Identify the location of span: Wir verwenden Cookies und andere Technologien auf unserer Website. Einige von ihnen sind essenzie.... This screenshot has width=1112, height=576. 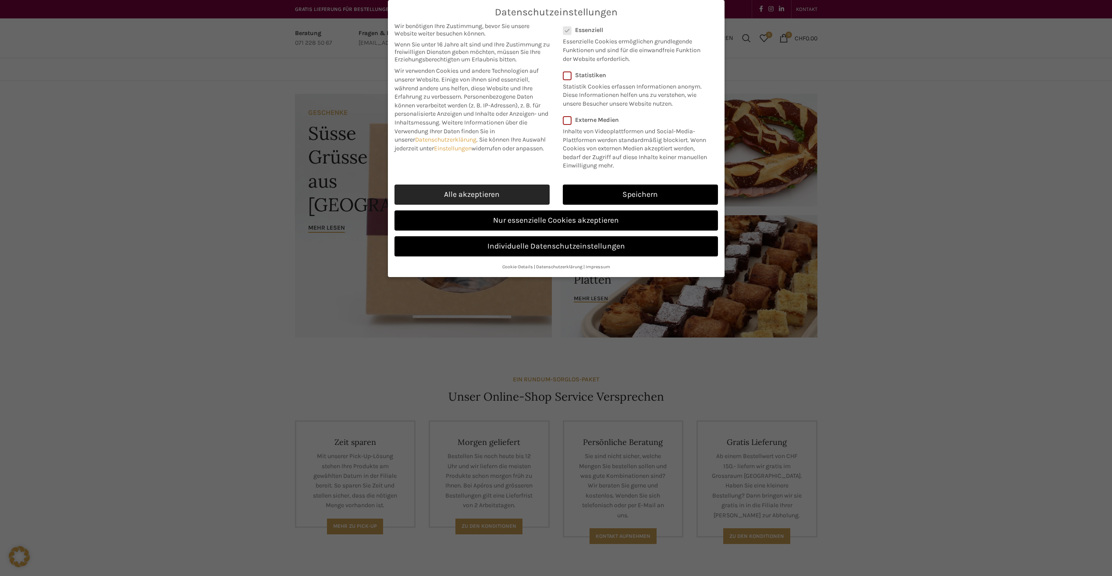
(466, 84).